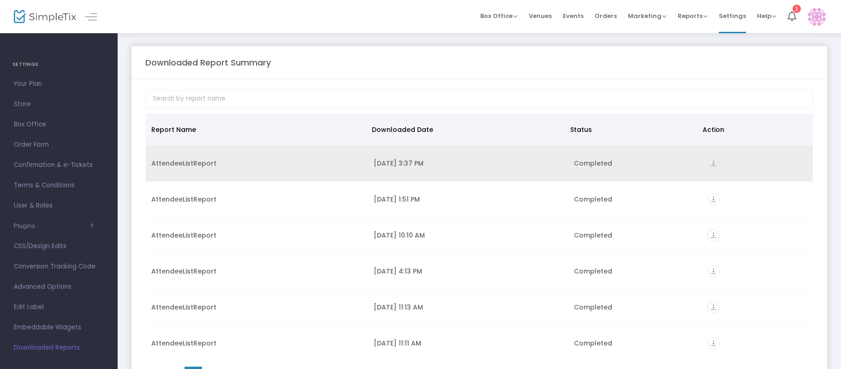 The width and height of the screenshot is (841, 369). I want to click on span: Help, so click(767, 16).